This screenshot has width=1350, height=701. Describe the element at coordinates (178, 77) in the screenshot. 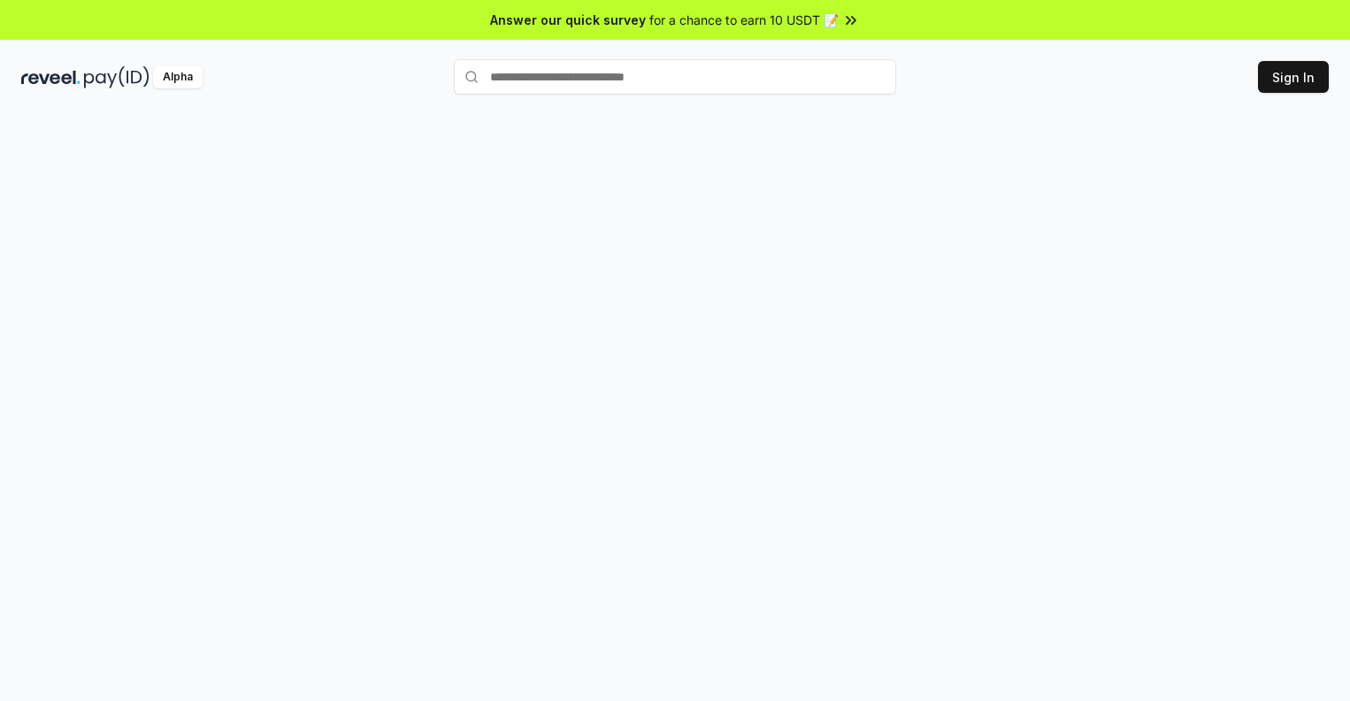

I see `div: Alpha` at that location.